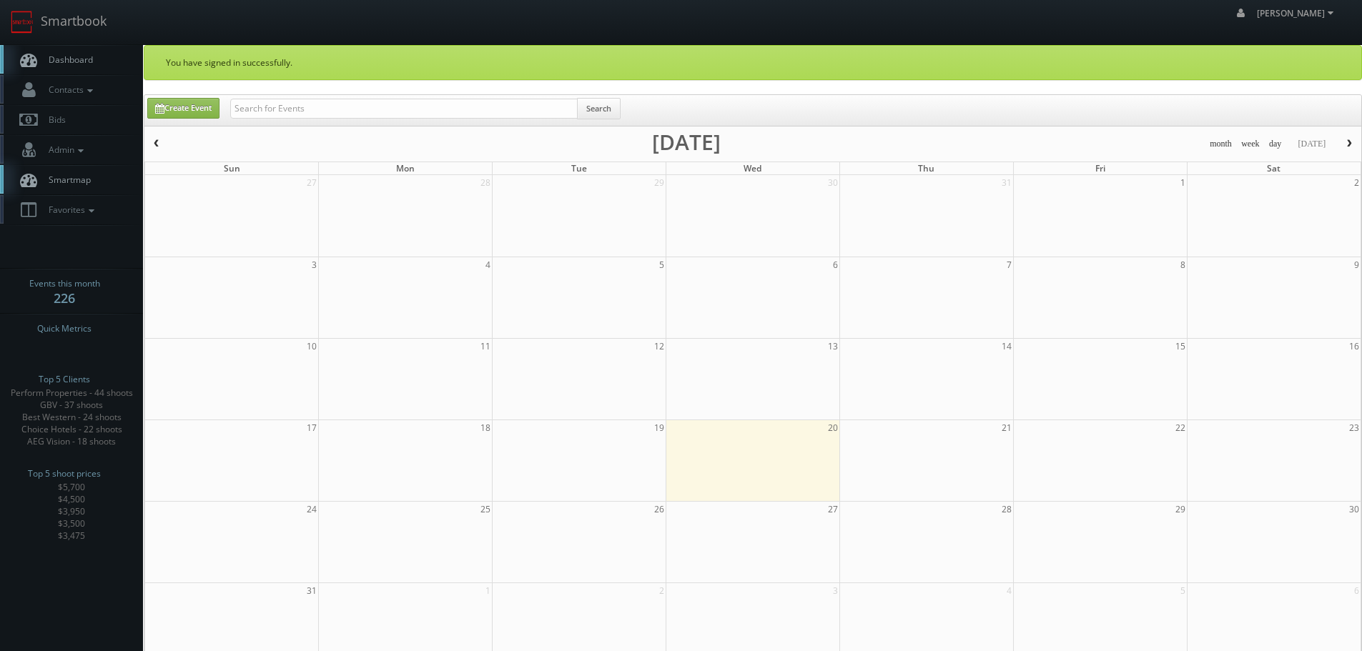  Describe the element at coordinates (1354, 428) in the screenshot. I see `span: 23` at that location.